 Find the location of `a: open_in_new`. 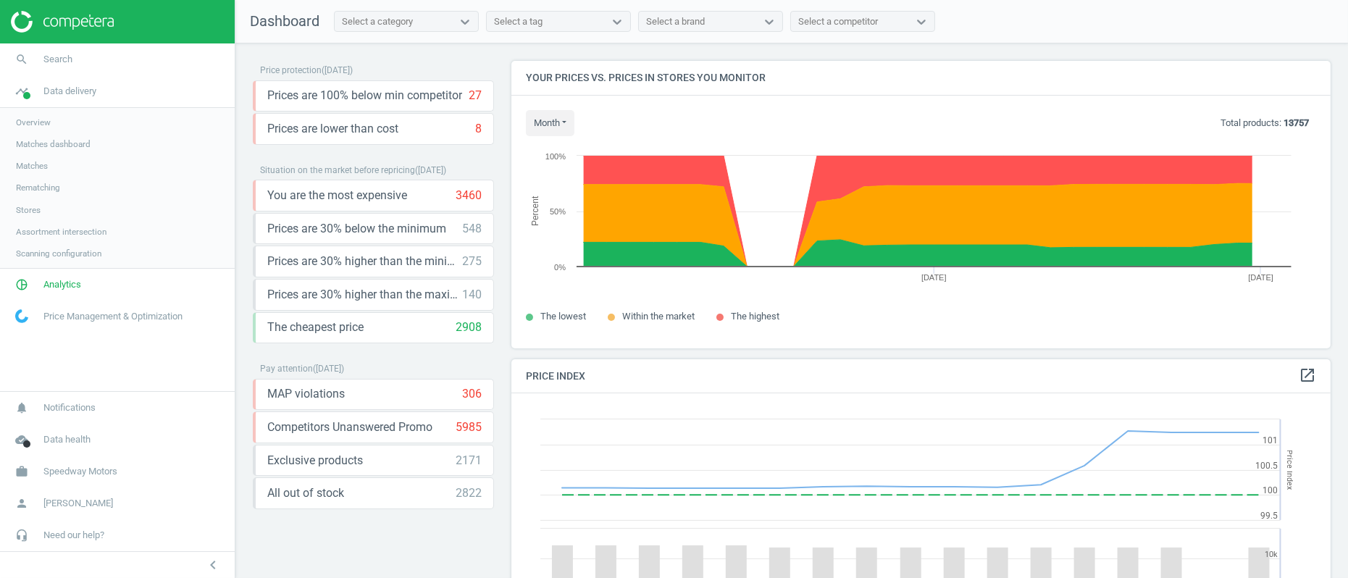

a: open_in_new is located at coordinates (1307, 376).